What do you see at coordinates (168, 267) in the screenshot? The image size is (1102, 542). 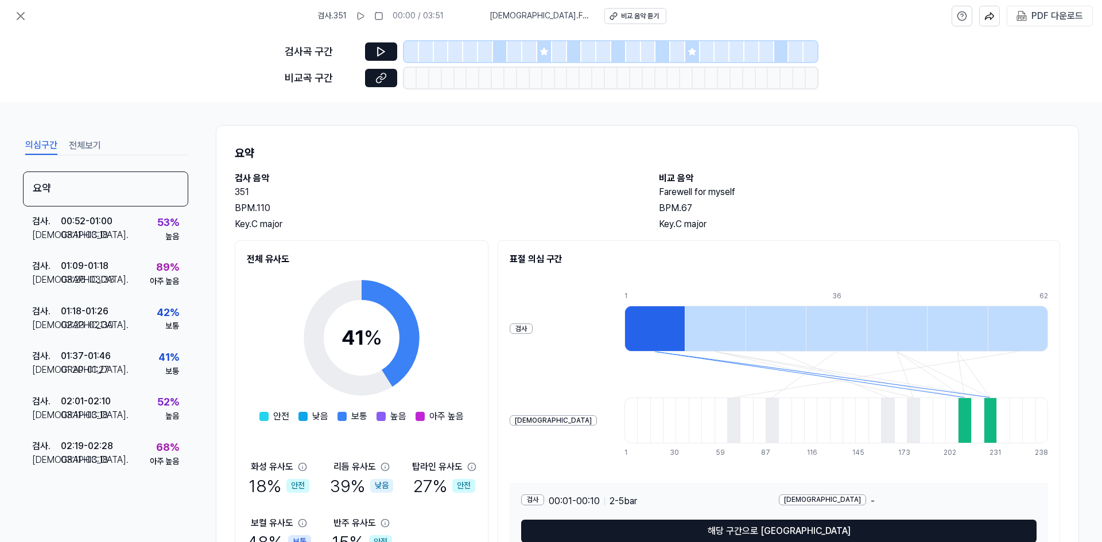 I see `div: 89 %` at bounding box center [168, 267].